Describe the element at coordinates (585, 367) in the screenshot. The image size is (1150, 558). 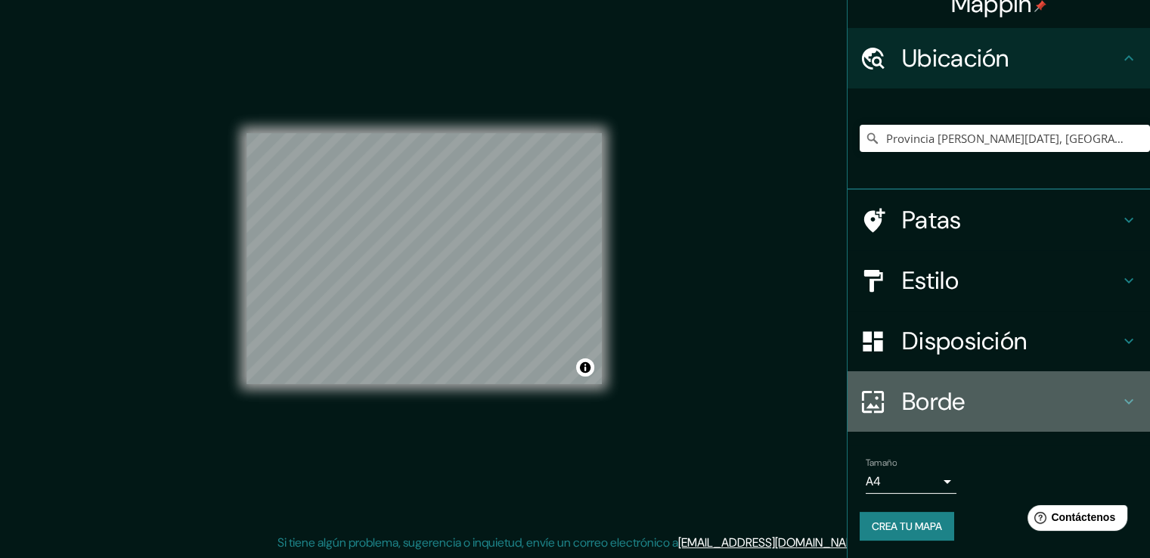
I see `button: Activar o desactivar atribución` at that location.